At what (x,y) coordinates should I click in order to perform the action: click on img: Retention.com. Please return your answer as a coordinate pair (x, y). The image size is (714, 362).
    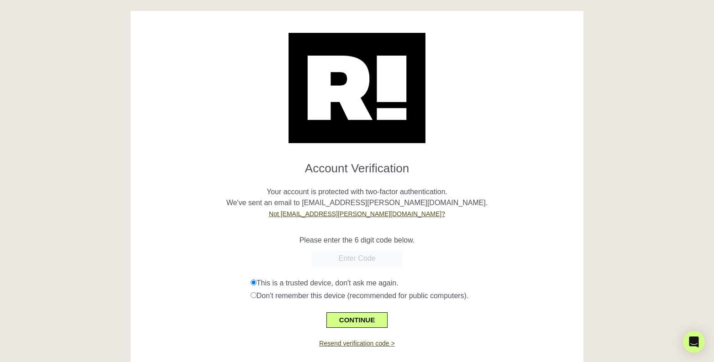
    Looking at the image, I should click on (357, 88).